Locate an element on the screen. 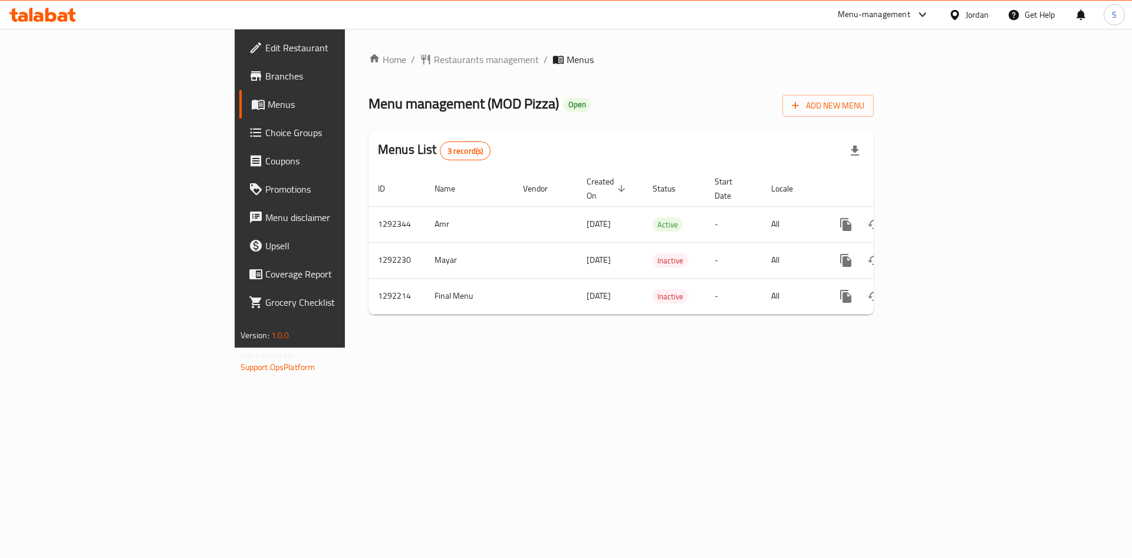 This screenshot has height=558, width=1132. span: Version: is located at coordinates (255, 335).